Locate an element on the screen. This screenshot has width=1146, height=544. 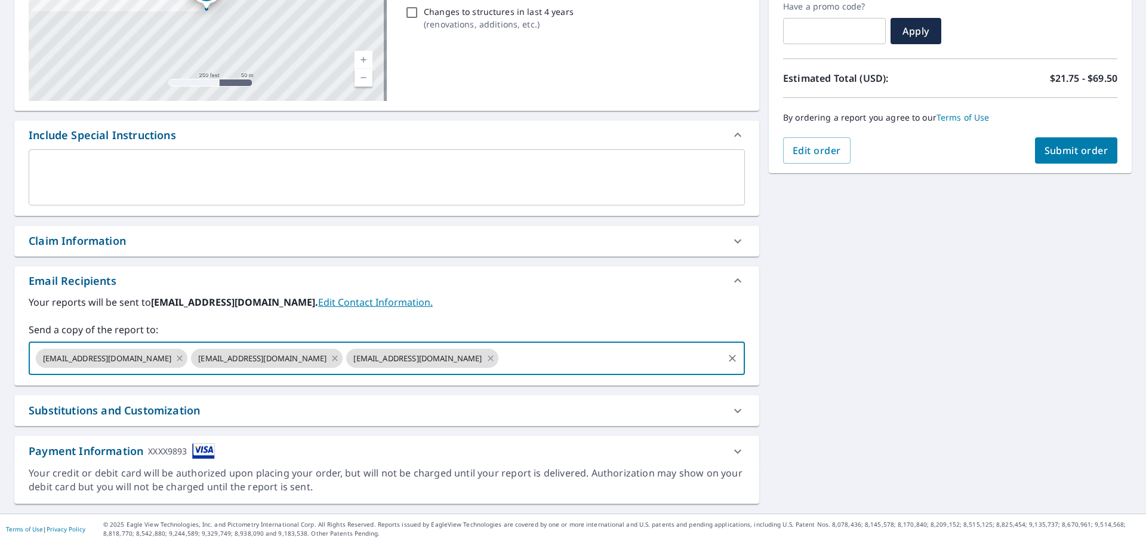
a: EditContactInfo is located at coordinates (376, 302).